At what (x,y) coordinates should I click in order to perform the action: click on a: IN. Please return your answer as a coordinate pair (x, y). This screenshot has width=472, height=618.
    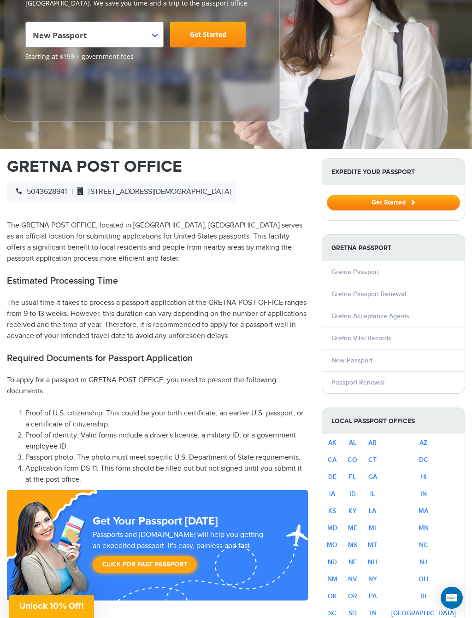
    Looking at the image, I should click on (423, 494).